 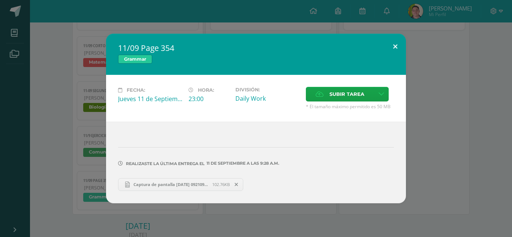 I want to click on span: Remover entrega, so click(x=236, y=185).